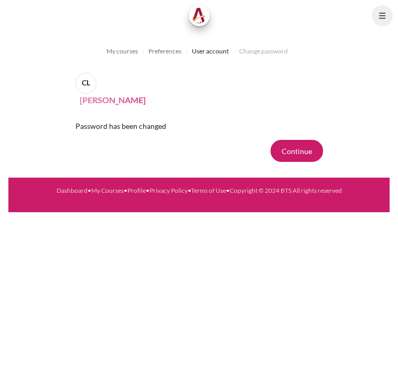 This screenshot has width=398, height=383. Describe the element at coordinates (165, 51) in the screenshot. I see `span: Preferences` at that location.